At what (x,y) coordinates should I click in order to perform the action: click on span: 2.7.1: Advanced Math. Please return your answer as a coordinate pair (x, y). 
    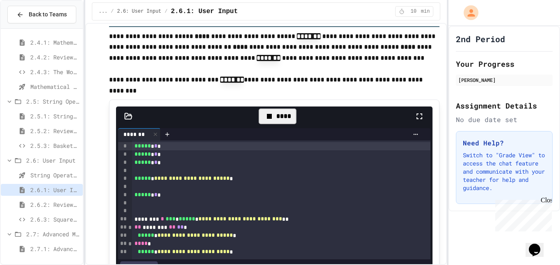
    Looking at the image, I should click on (55, 249).